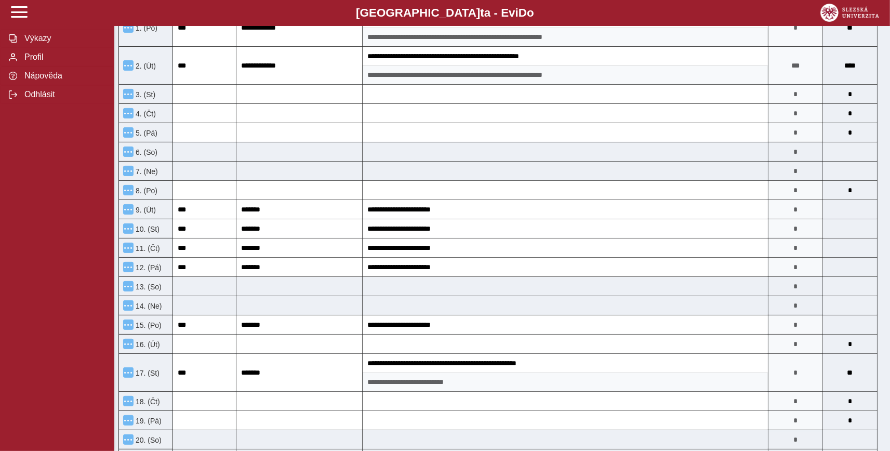 The height and width of the screenshot is (451, 890). I want to click on span: 14. (Ne), so click(148, 306).